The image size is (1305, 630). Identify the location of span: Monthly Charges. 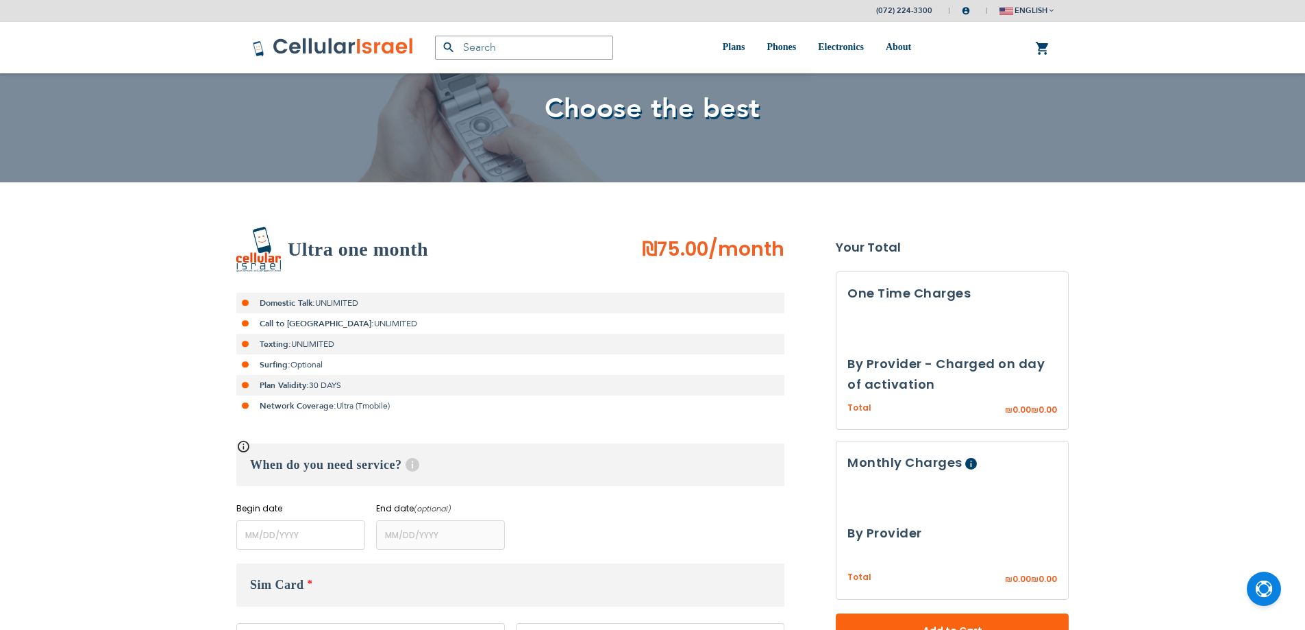
(905, 462).